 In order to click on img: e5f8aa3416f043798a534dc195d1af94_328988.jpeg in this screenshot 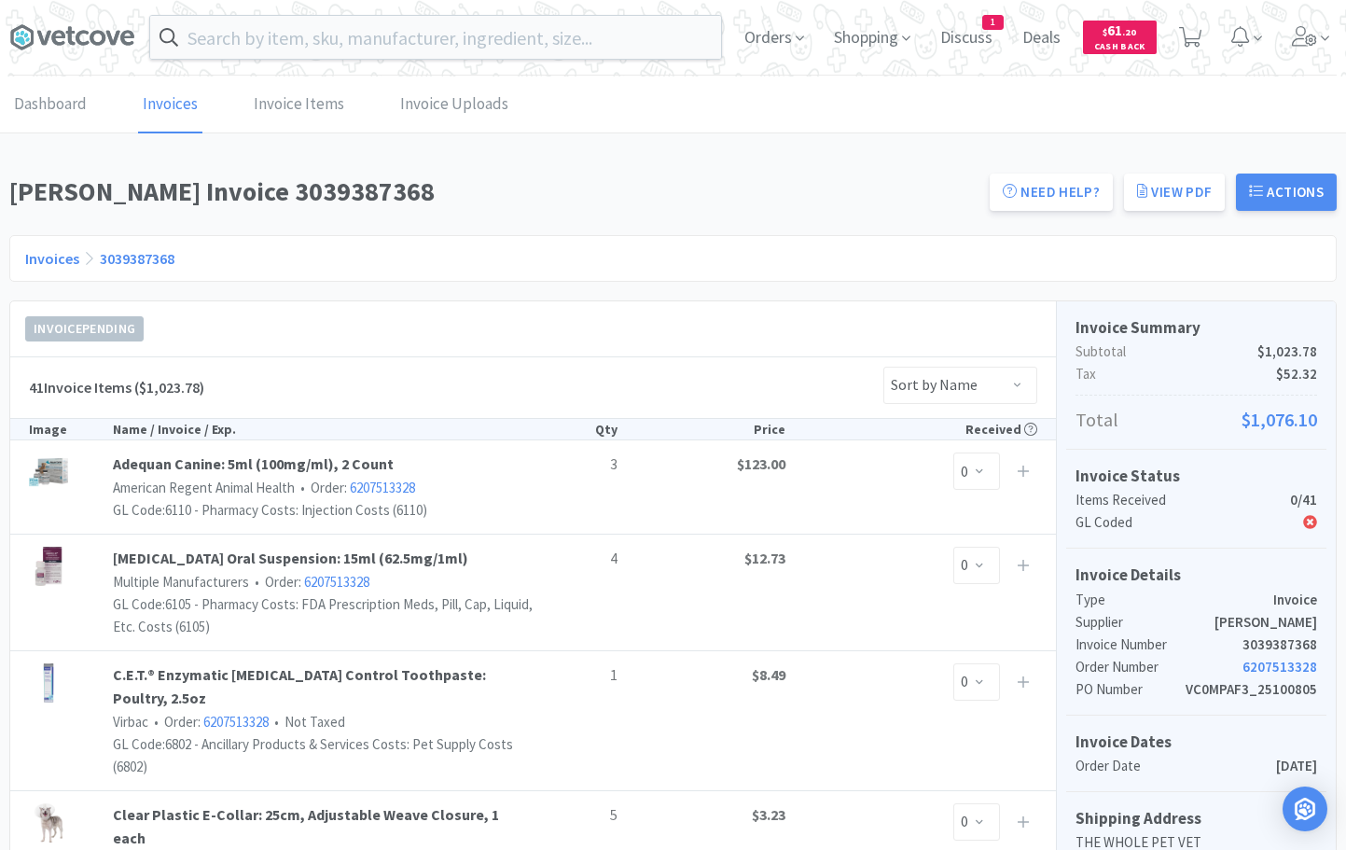, I will do `click(49, 823)`.